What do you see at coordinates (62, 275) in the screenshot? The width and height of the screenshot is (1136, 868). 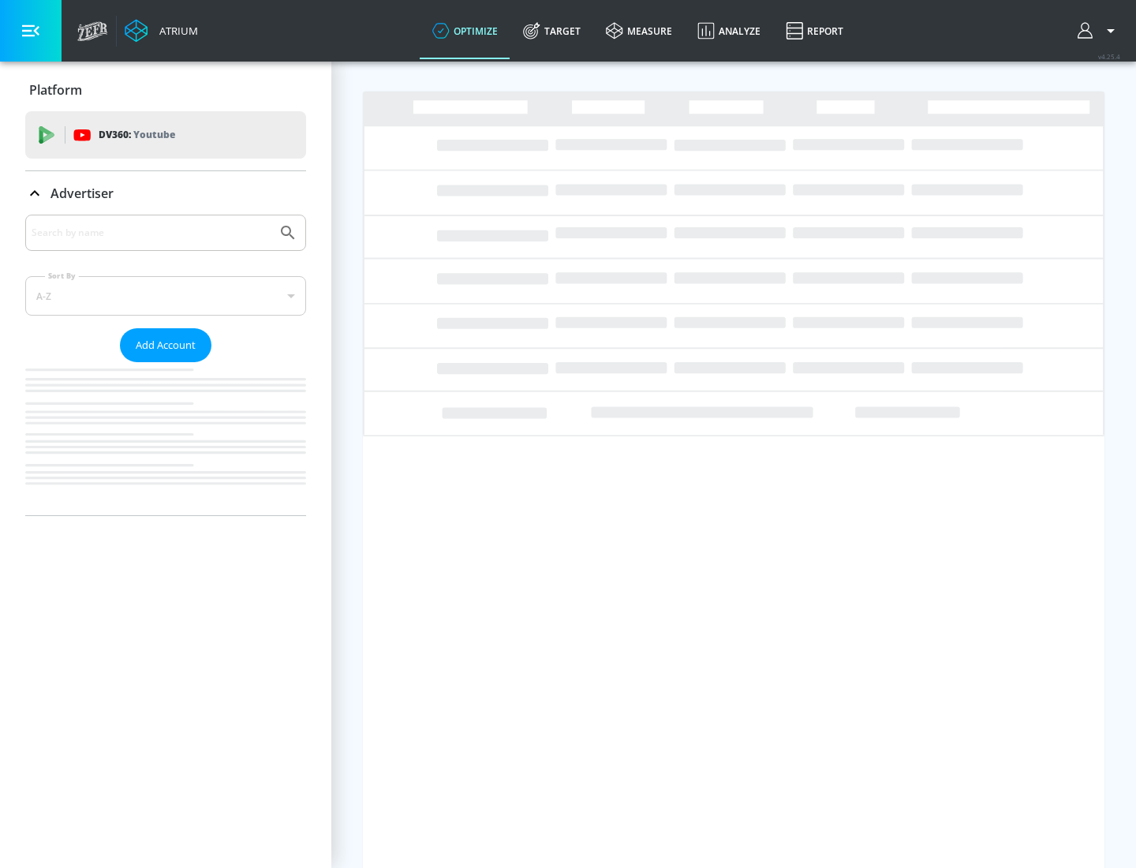 I see `label: Sort By` at bounding box center [62, 275].